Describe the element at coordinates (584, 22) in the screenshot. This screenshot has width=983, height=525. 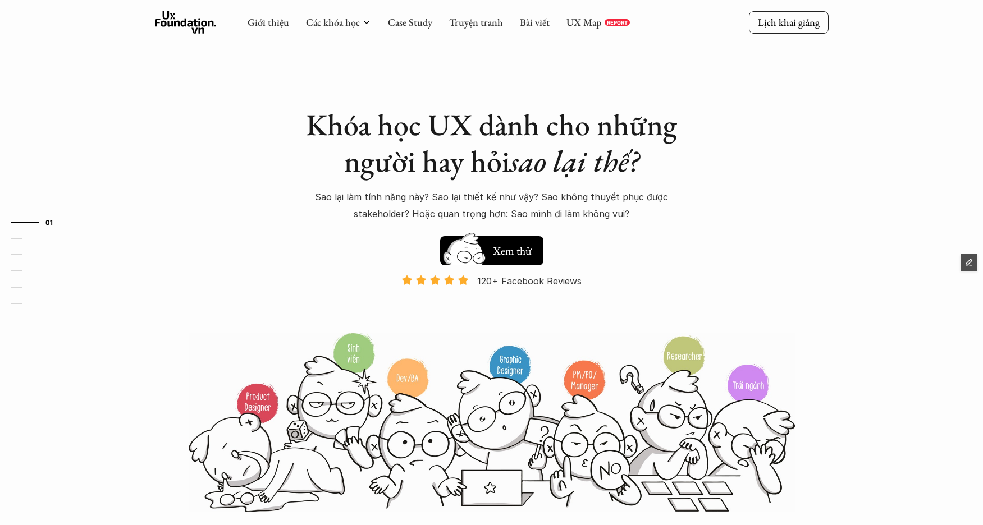
I see `a: UX Map` at that location.